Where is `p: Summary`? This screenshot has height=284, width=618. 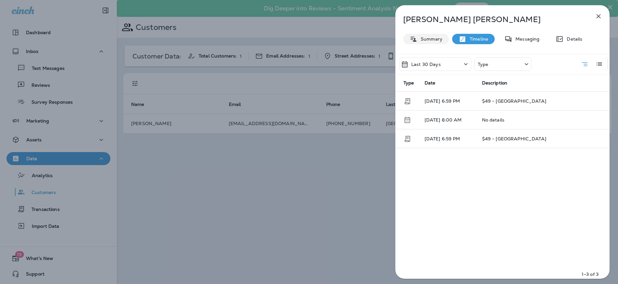 p: Summary is located at coordinates (429, 39).